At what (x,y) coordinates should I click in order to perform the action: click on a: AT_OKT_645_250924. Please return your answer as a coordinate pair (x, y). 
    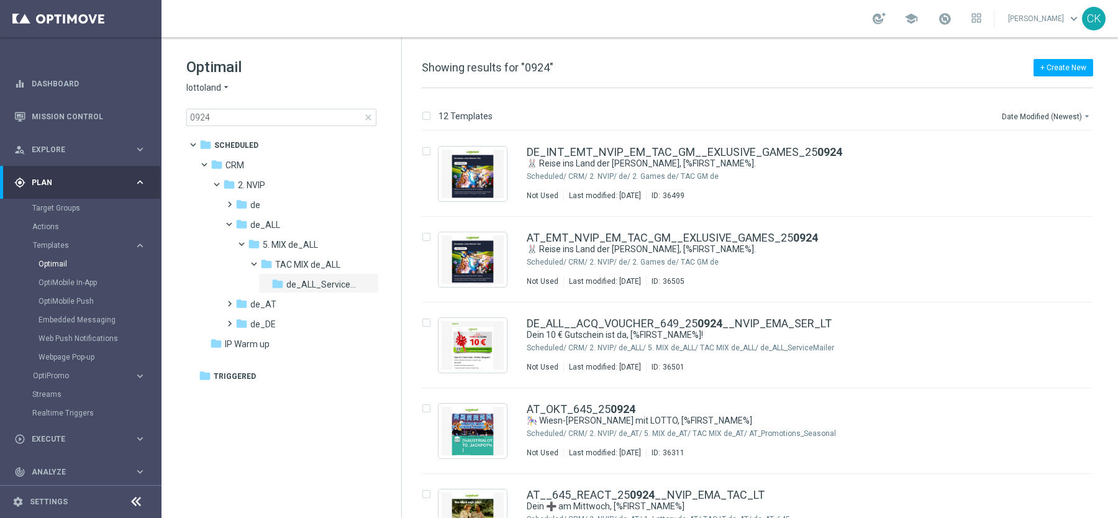
    Looking at the image, I should click on (581, 409).